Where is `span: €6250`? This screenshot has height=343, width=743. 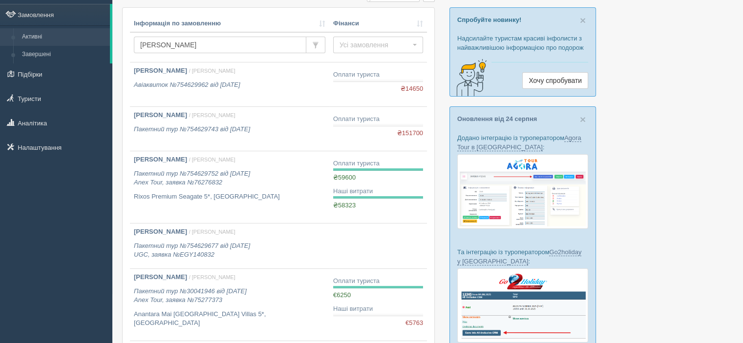 span: €6250 is located at coordinates (342, 295).